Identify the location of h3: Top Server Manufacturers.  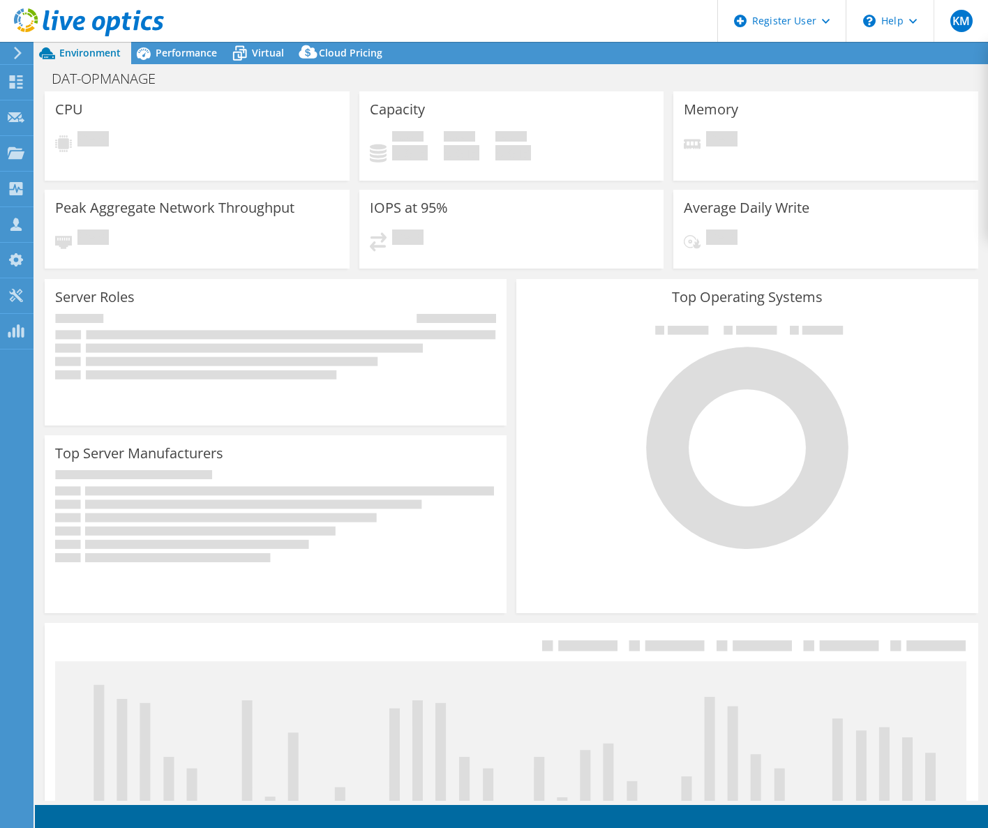
(139, 454).